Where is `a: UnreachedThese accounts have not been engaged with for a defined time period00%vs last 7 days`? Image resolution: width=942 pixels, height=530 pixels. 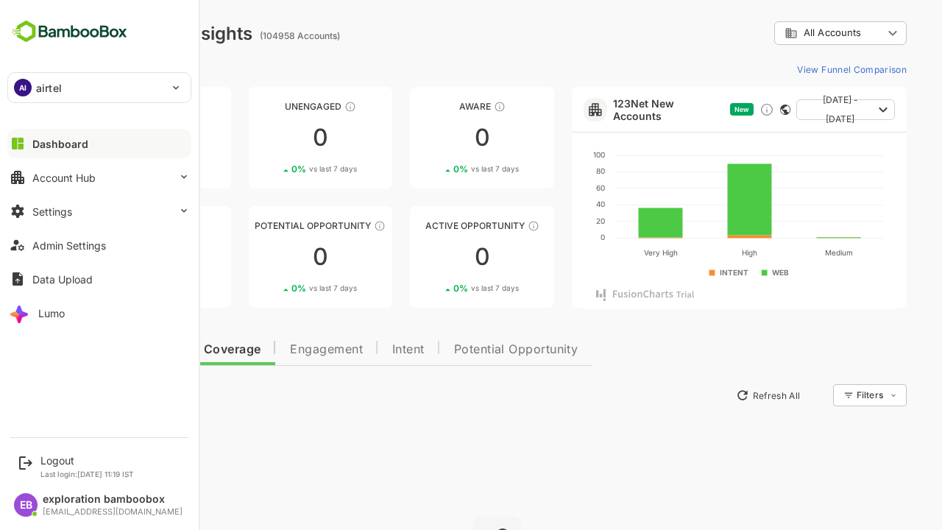 a: UnreachedThese accounts have not been engaged with for a defined time period00%vs last 7 days is located at coordinates (108, 138).